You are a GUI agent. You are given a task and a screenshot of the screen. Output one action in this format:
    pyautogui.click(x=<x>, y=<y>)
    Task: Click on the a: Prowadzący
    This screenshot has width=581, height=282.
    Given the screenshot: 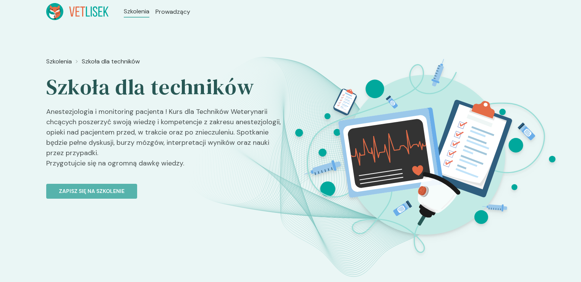 What is the action you would take?
    pyautogui.click(x=173, y=12)
    